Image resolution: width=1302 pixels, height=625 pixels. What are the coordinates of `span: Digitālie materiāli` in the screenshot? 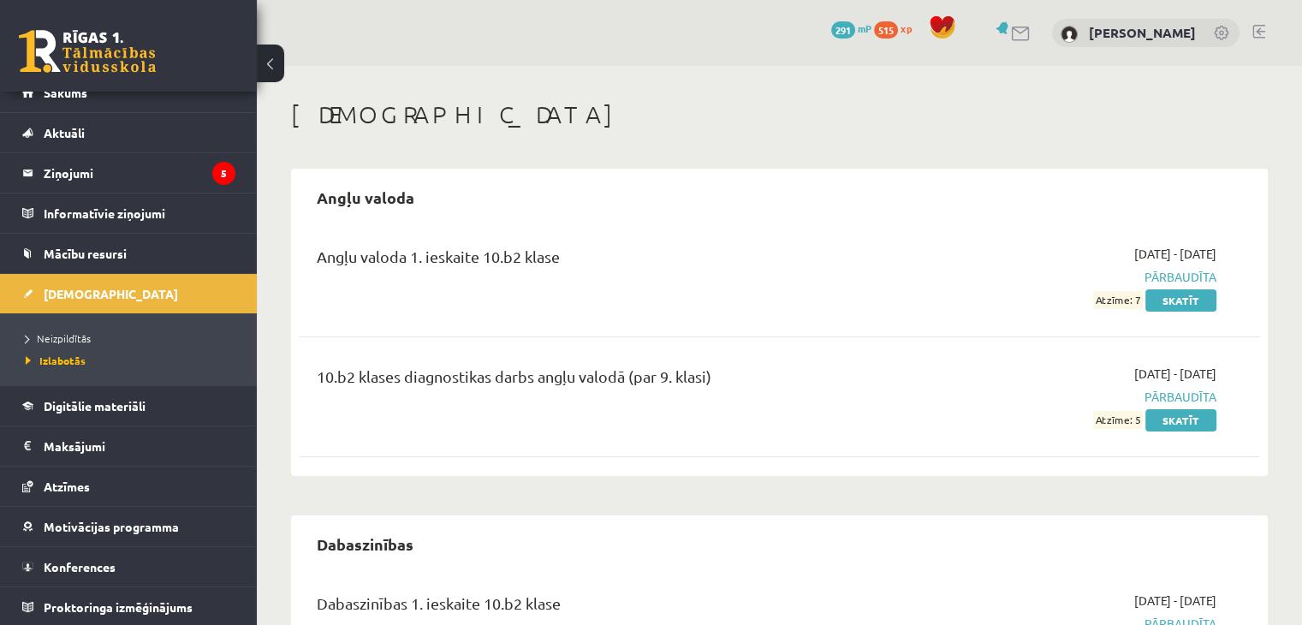 It's located at (94, 406).